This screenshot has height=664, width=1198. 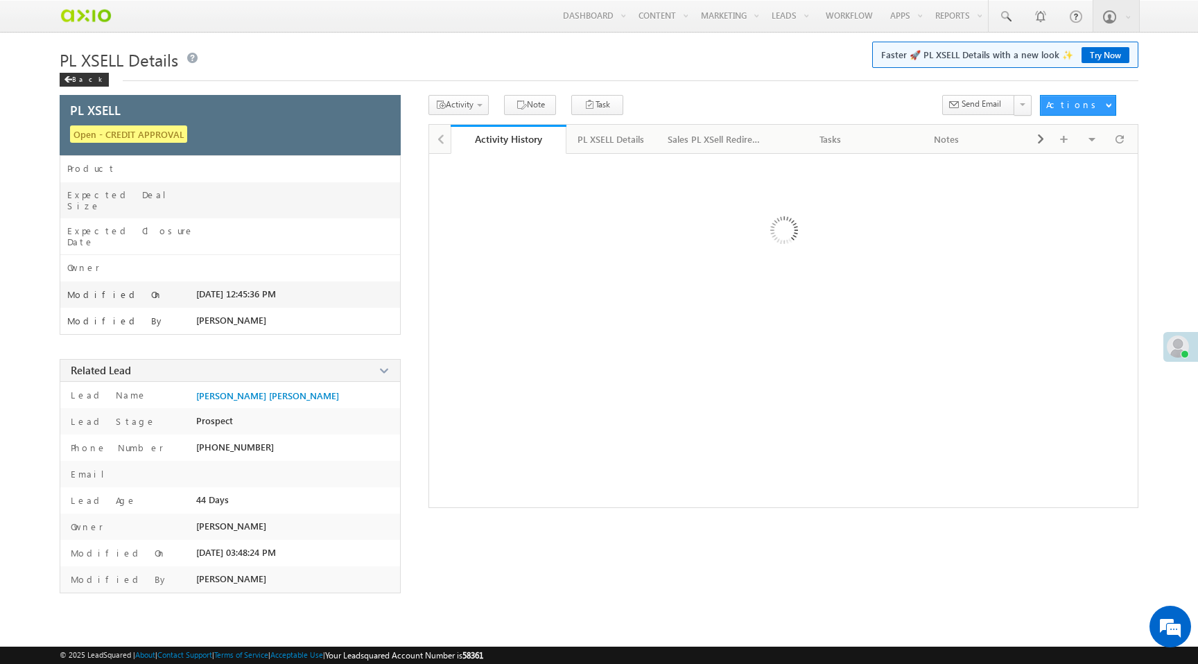 What do you see at coordinates (119, 60) in the screenshot?
I see `span: PL XSELL Details` at bounding box center [119, 60].